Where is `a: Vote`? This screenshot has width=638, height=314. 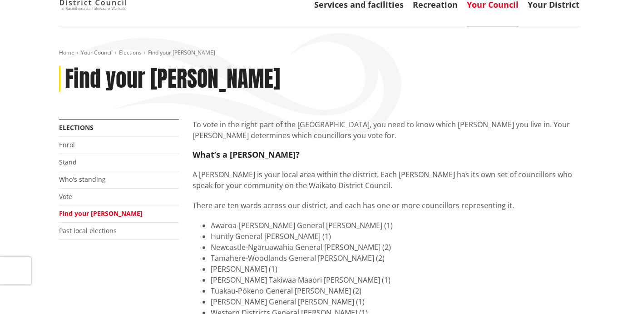 a: Vote is located at coordinates (65, 196).